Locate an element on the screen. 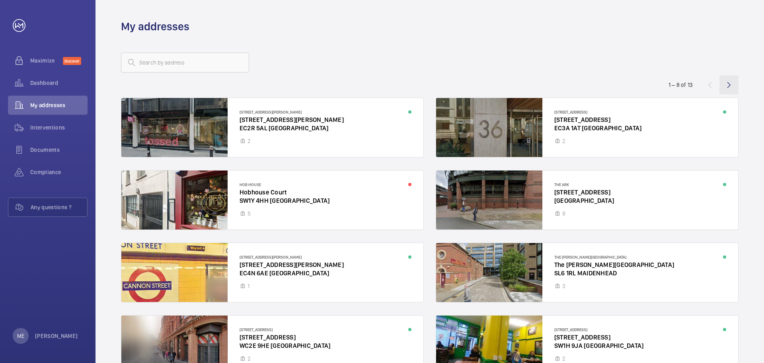  span: Interventions is located at coordinates (59, 127).